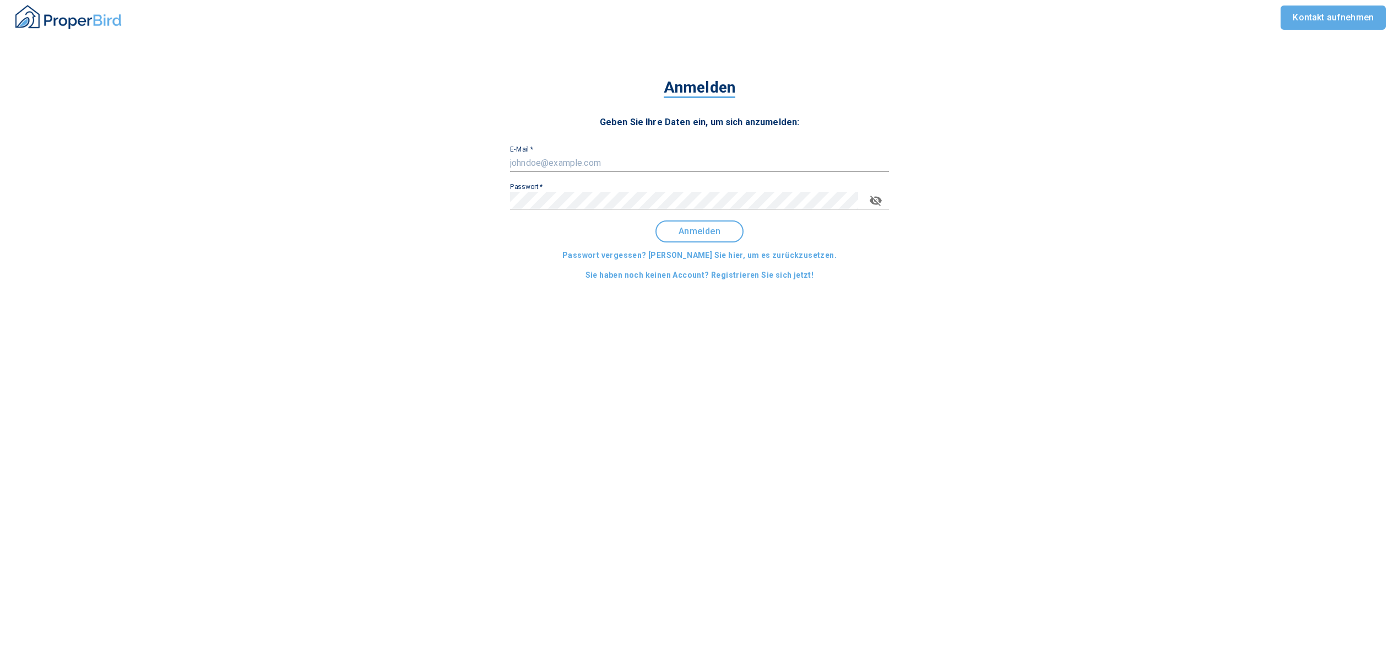  What do you see at coordinates (876, 200) in the screenshot?
I see `button: toggle password visibility` at bounding box center [876, 200].